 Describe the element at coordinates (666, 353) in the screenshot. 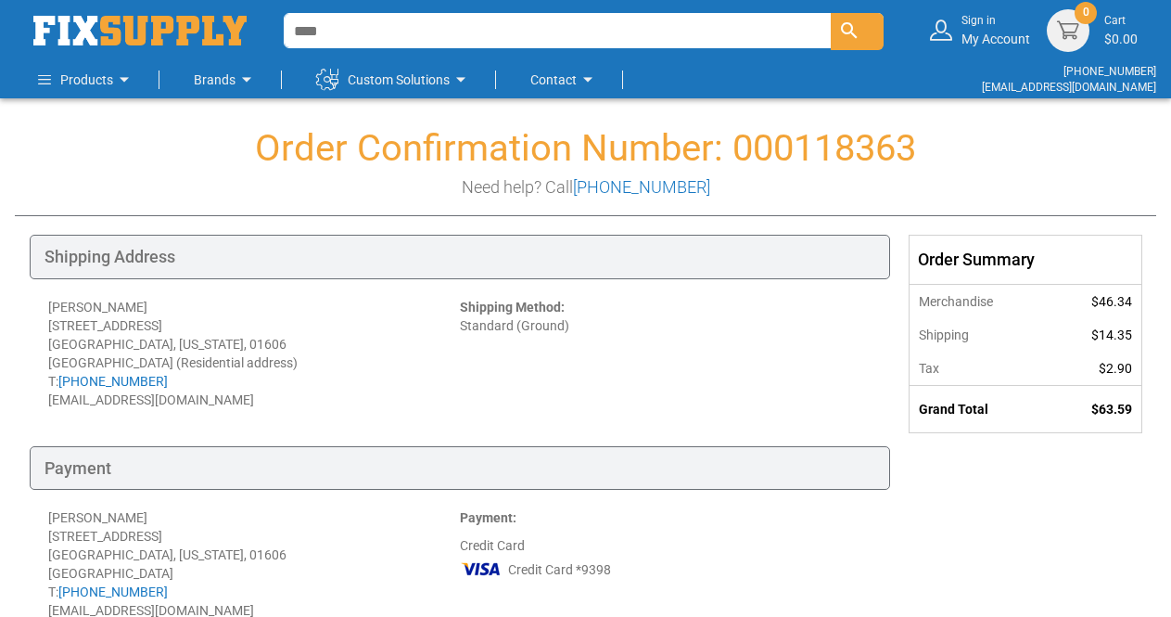

I see `div: Standard (Ground)` at that location.